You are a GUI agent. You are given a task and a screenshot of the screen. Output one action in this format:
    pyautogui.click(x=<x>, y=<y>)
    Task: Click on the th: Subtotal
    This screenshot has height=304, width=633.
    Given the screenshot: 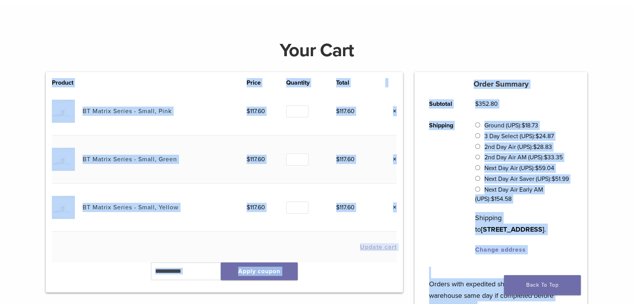 What is the action you would take?
    pyautogui.click(x=443, y=104)
    